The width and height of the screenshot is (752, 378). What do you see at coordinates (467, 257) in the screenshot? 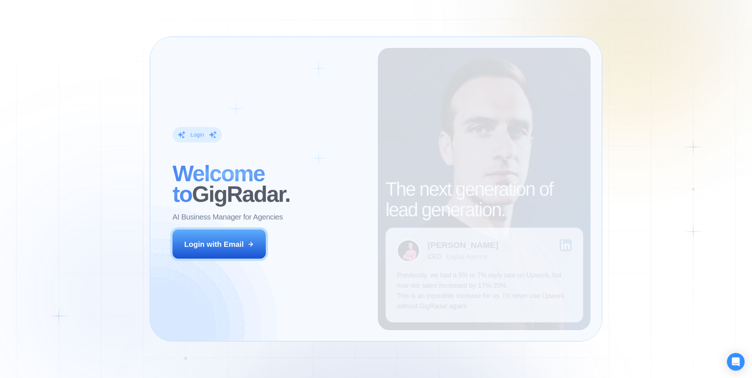
I see `div: Digital Agency` at bounding box center [467, 257].